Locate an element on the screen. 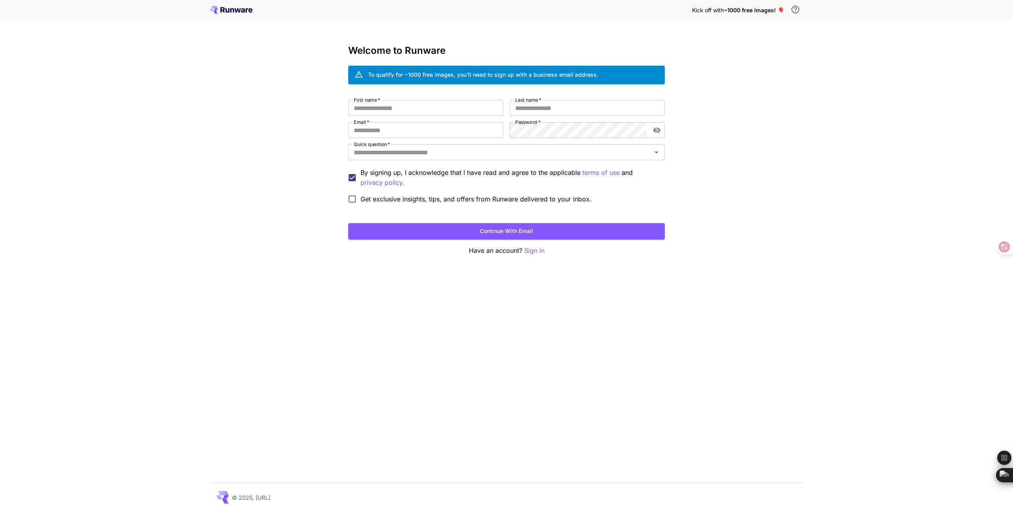  p: By signing up, I acknowledge that I have read and agree to the applicable and is located at coordinates (509, 178).